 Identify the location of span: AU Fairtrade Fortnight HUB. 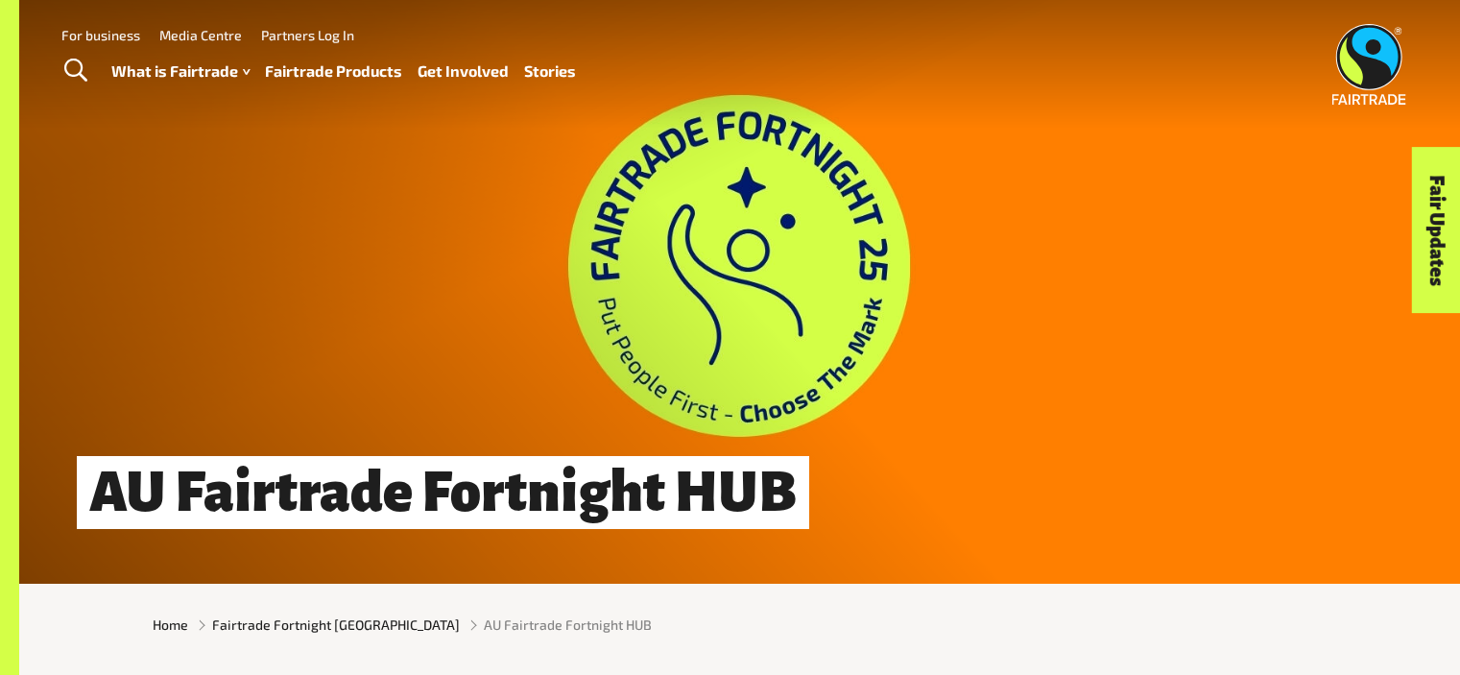
(567, 624).